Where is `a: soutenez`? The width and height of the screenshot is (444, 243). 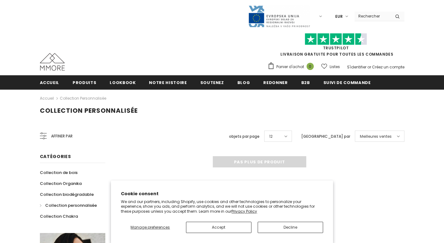 a: soutenez is located at coordinates (212, 82).